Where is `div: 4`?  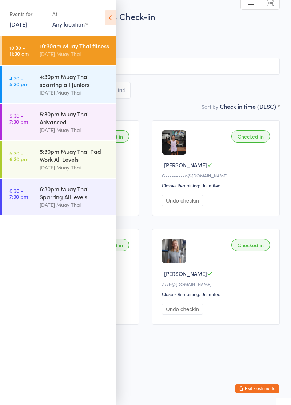 div: 4 is located at coordinates (124, 90).